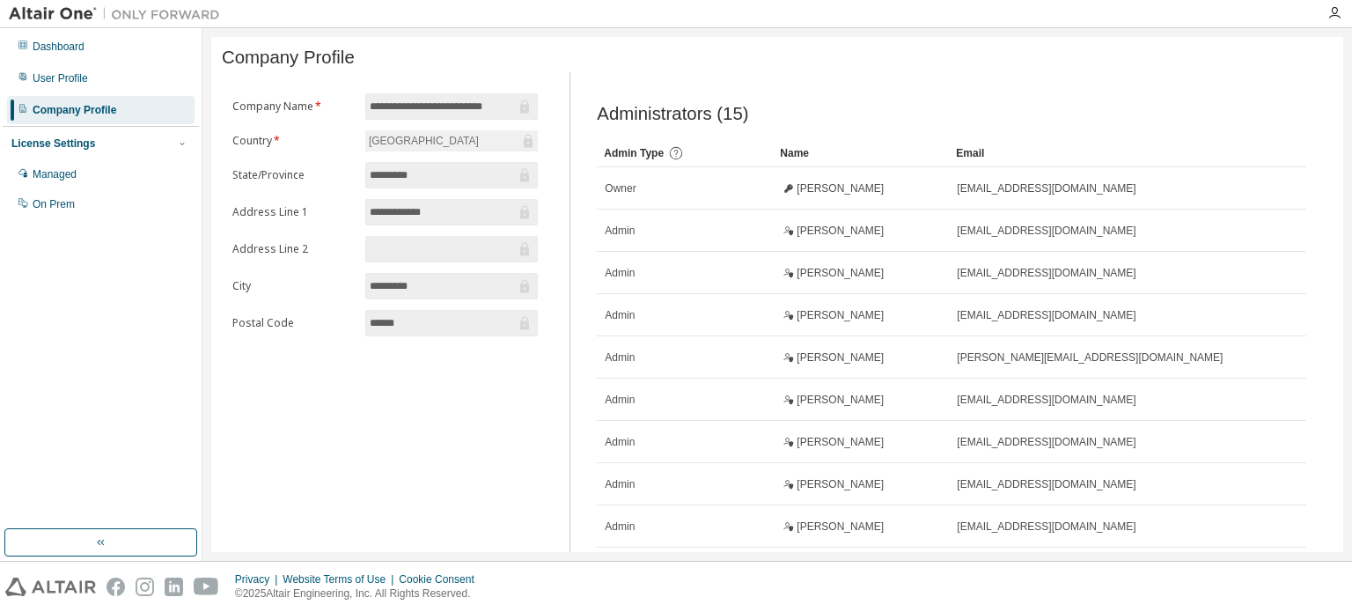 The height and width of the screenshot is (612, 1352). Describe the element at coordinates (360, 593) in the screenshot. I see `p: © 2025 Altair Engineering, Inc. All Rights Reserved.` at that location.